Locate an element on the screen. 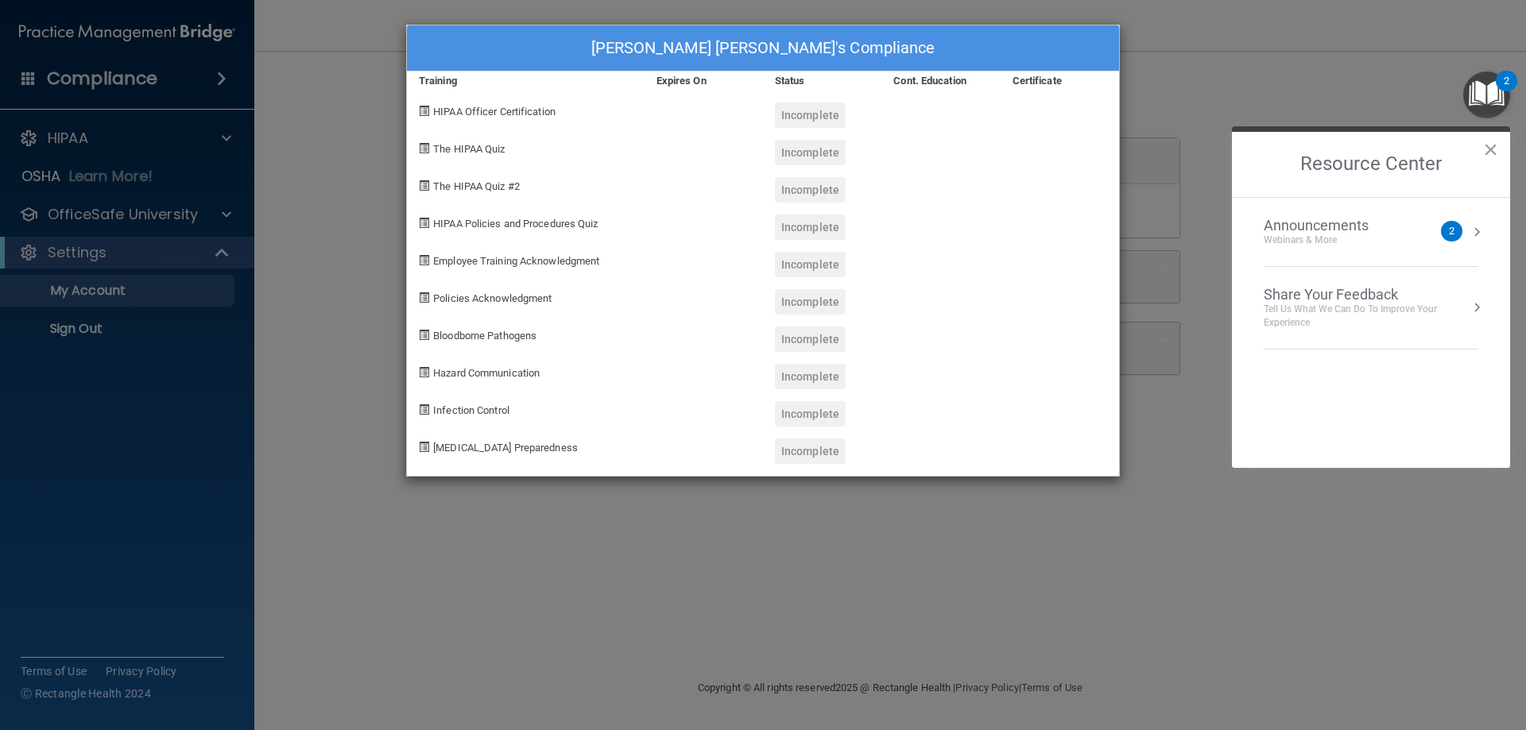 This screenshot has height=730, width=1526. span: Policies Acknowledgment is located at coordinates (492, 298).